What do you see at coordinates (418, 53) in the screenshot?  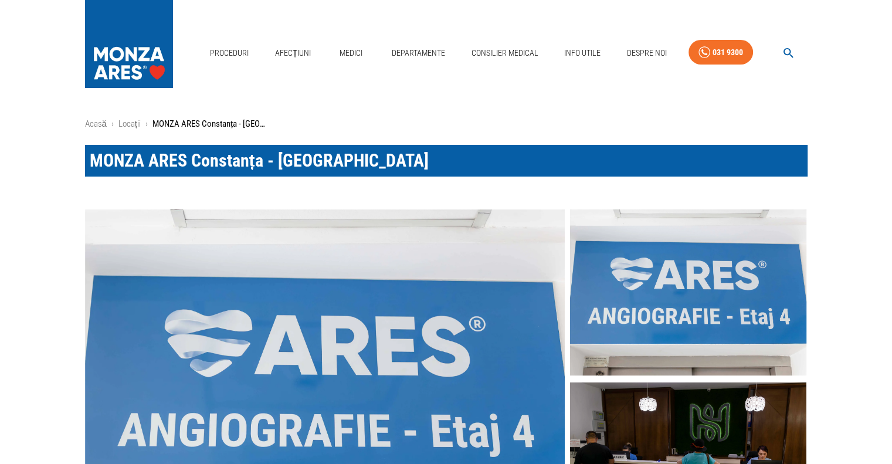 I see `a: Departamente` at bounding box center [418, 53].